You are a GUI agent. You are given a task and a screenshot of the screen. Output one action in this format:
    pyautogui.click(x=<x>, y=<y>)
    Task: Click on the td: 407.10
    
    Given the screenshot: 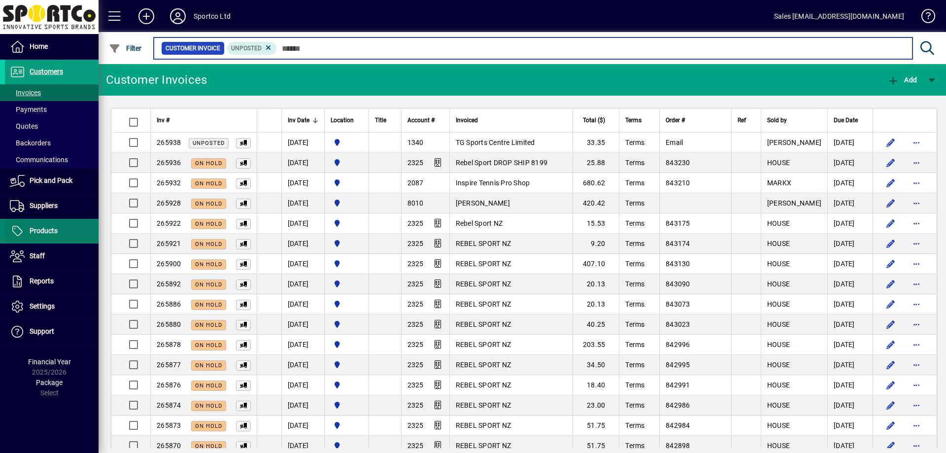 What is the action you would take?
    pyautogui.click(x=596, y=264)
    